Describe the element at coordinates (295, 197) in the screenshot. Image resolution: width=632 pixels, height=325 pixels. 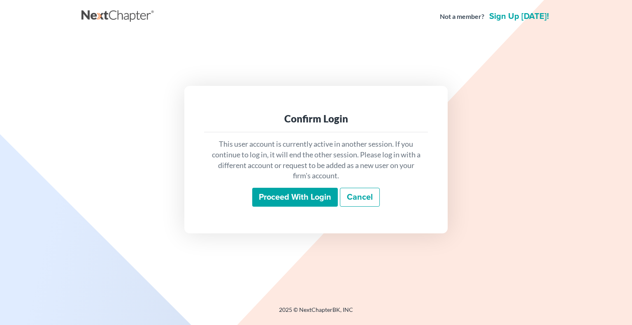
I see `input: Proceed with login` at that location.